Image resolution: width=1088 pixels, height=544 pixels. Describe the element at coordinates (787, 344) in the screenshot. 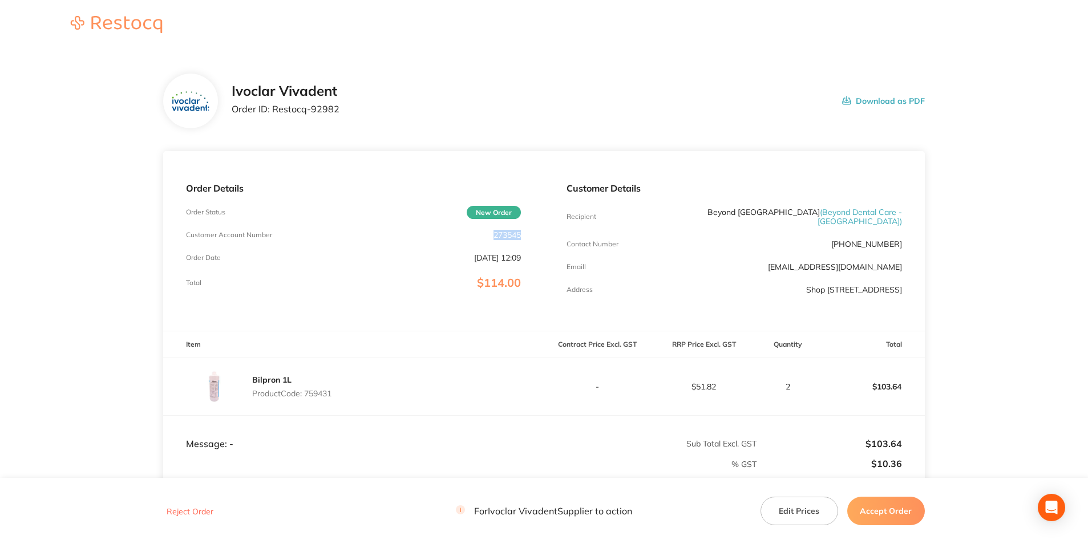

I see `th: Quantity` at that location.